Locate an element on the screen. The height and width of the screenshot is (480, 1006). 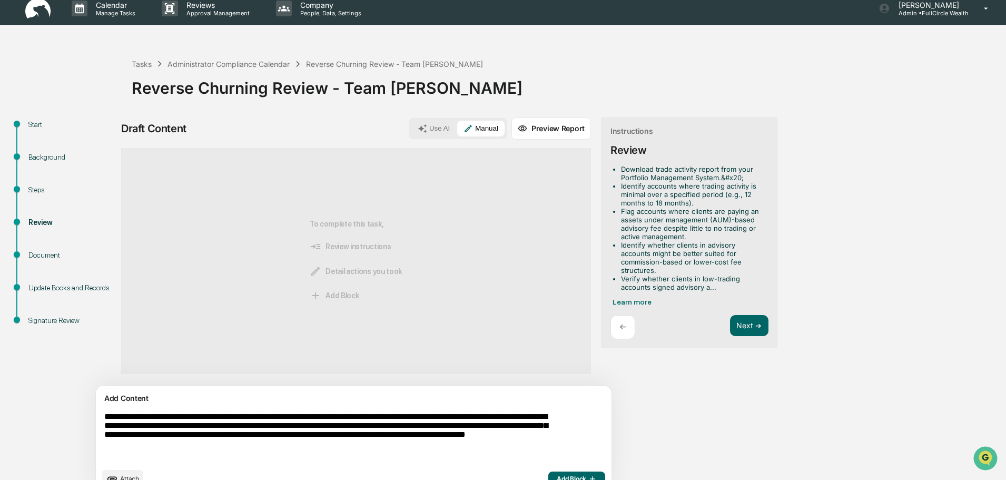
li: Verify whether clients in low-trading accounts signed advisory a... is located at coordinates (693, 283).